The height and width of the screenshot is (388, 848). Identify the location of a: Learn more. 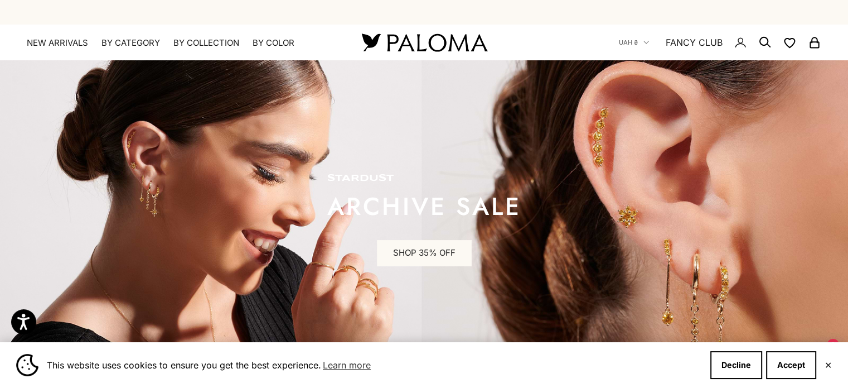
(347, 365).